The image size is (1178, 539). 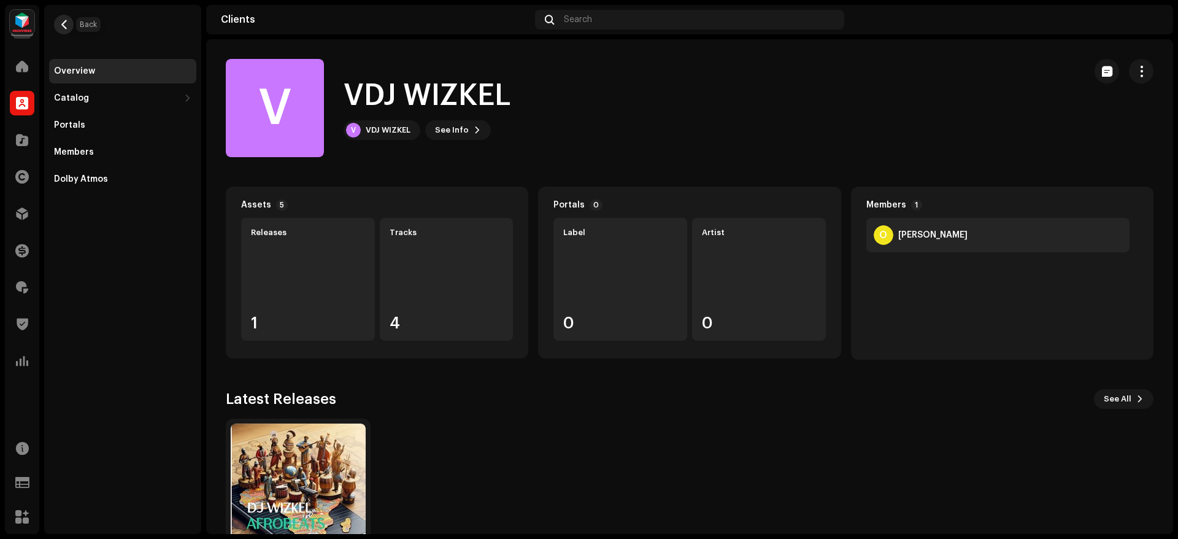 What do you see at coordinates (71, 98) in the screenshot?
I see `div: Catalog` at bounding box center [71, 98].